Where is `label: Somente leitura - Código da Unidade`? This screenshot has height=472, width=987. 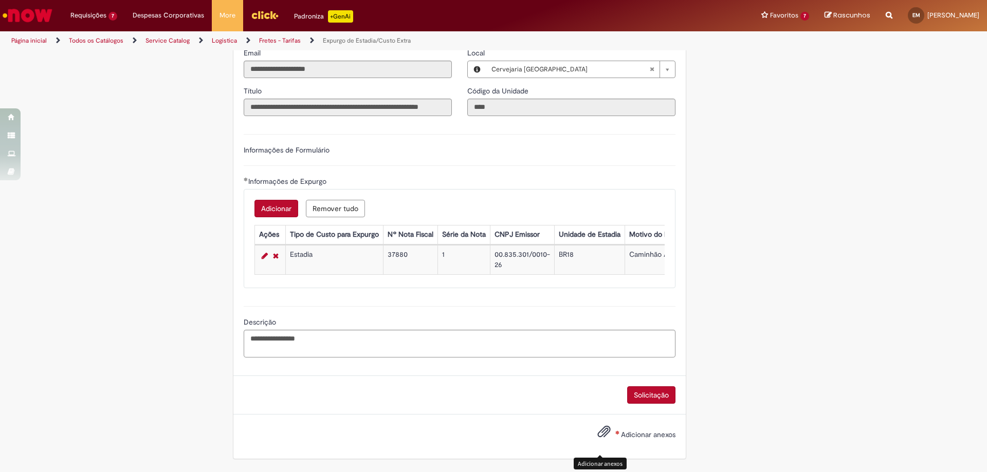
label: Somente leitura - Código da Unidade is located at coordinates (498, 91).